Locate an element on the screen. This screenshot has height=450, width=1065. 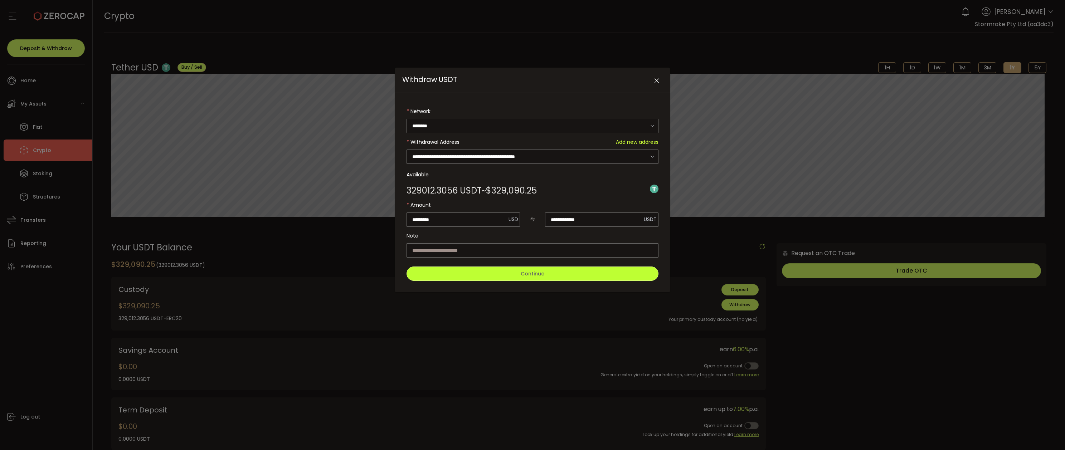
span: Withdraw USDT is located at coordinates (430, 79).